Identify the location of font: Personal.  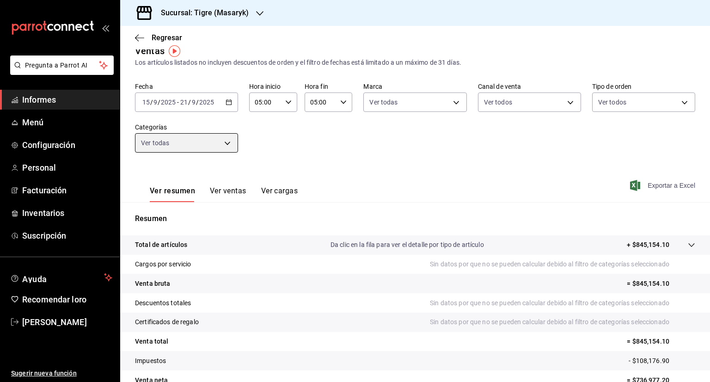
(39, 167).